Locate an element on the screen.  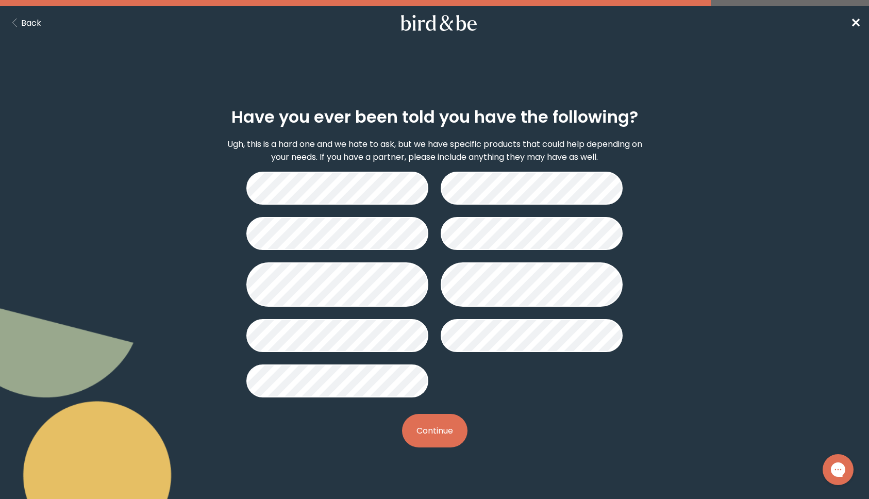
p: Ugh, this is a hard one and we hate to ask, but we have specific products that could help dependi... is located at coordinates (435, 151).